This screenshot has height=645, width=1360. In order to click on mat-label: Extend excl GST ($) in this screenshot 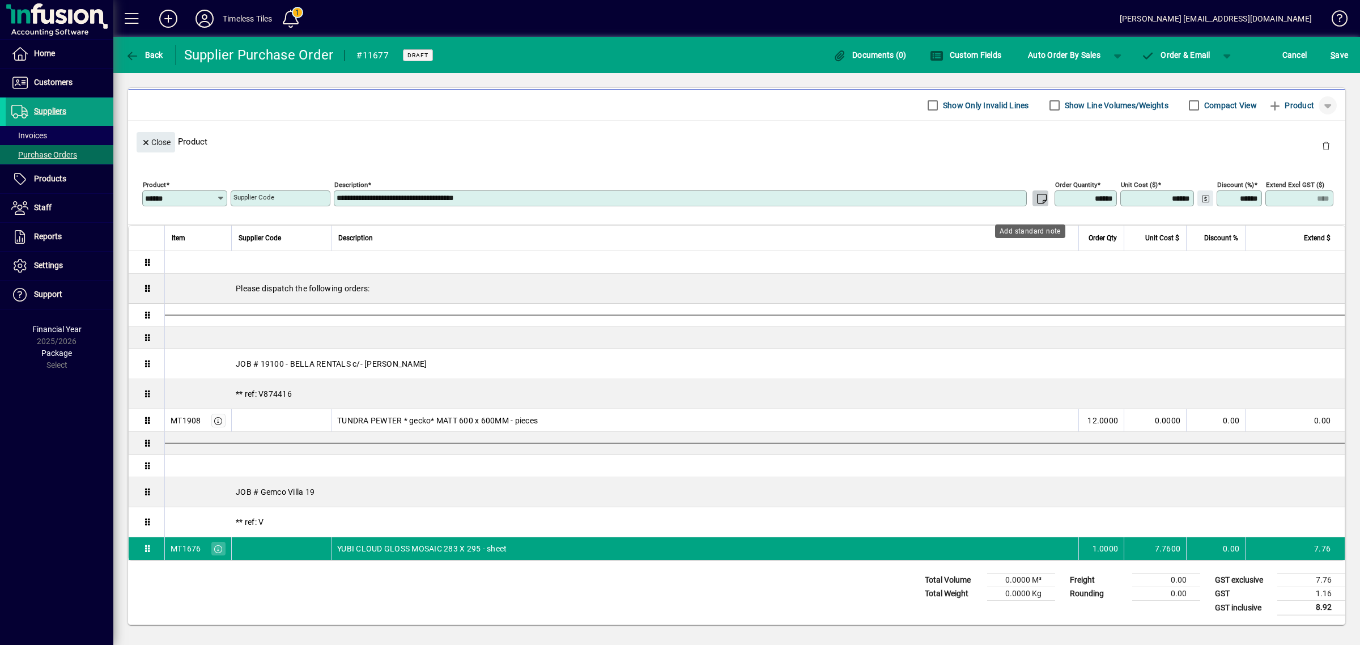, I will do `click(1295, 185)`.